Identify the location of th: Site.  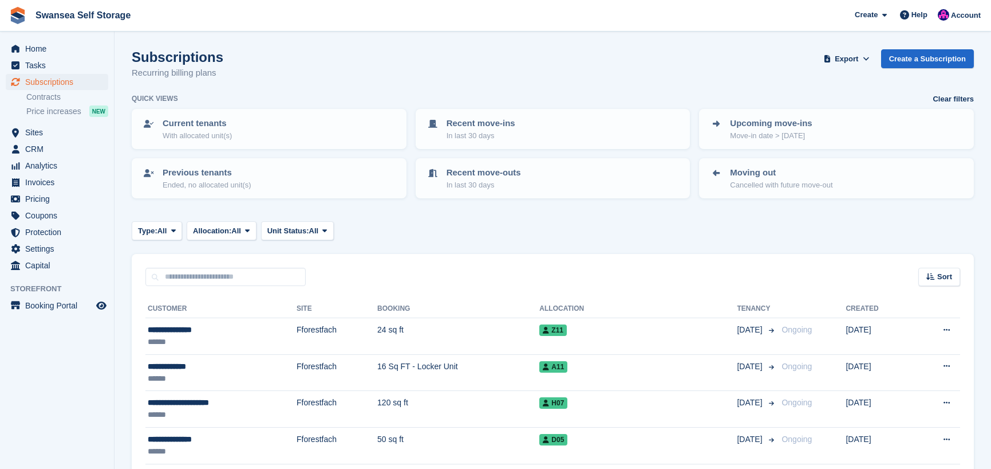
(337, 309).